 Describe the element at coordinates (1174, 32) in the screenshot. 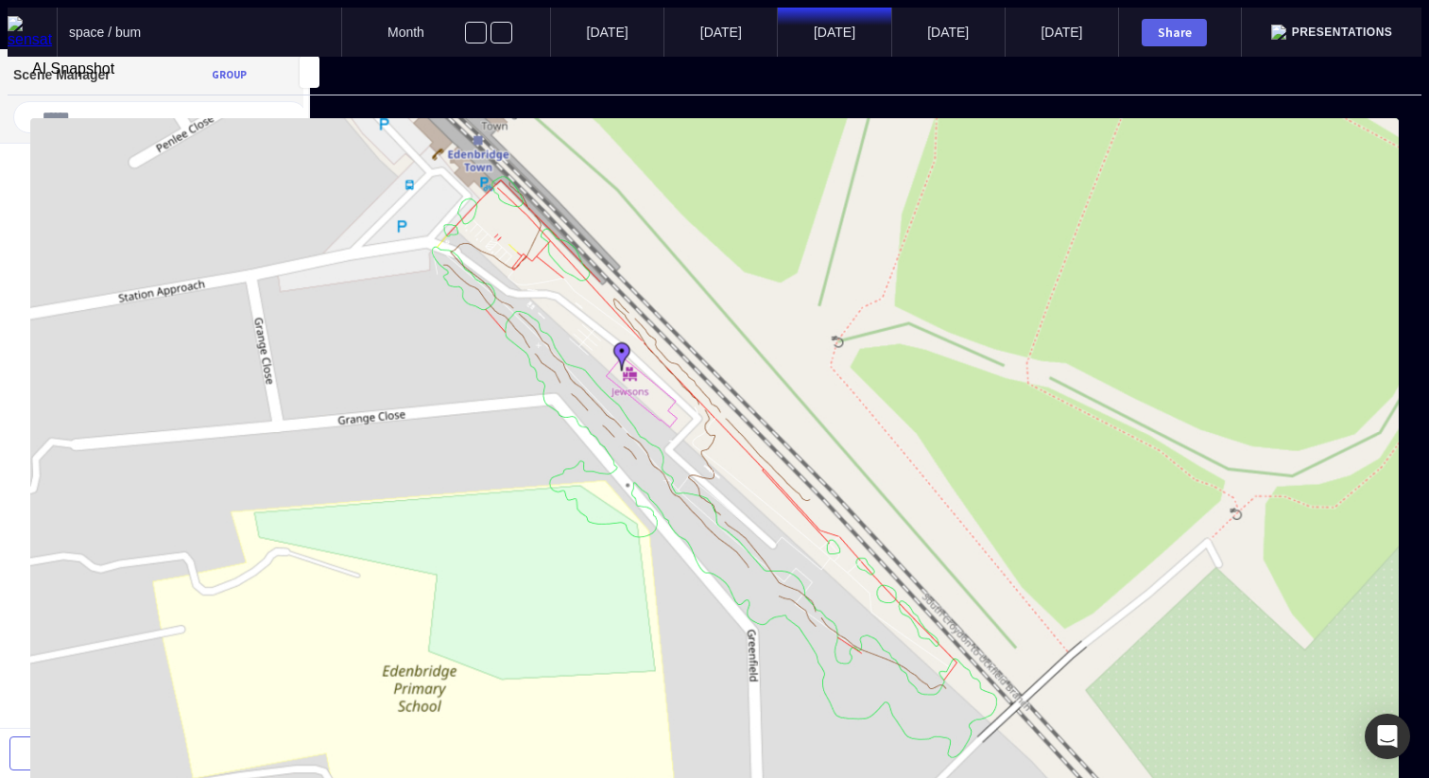

I see `div: Share` at that location.